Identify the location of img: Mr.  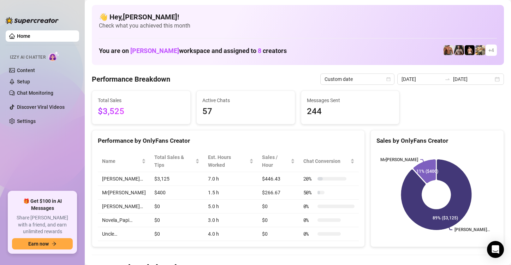
(480, 50).